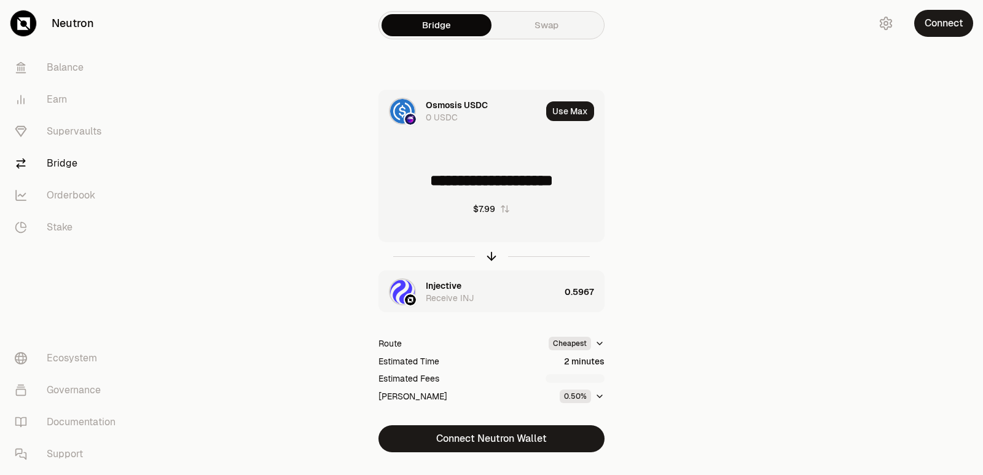 This screenshot has width=983, height=475. I want to click on div: Estimated Time, so click(409, 361).